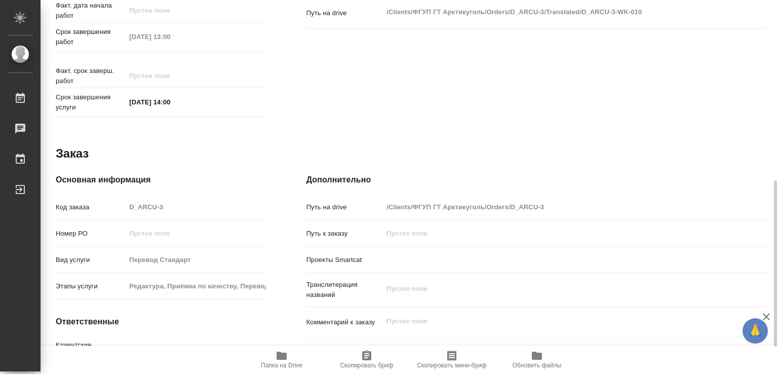 This screenshot has width=778, height=374. I want to click on span: Скопировать бриф, so click(366, 365).